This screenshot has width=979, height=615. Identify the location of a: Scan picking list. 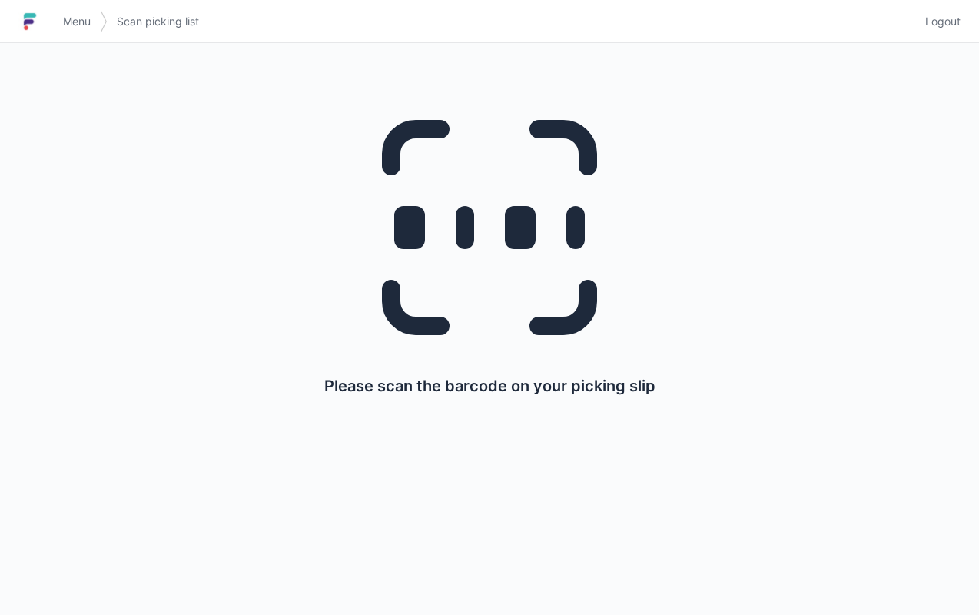
(157, 22).